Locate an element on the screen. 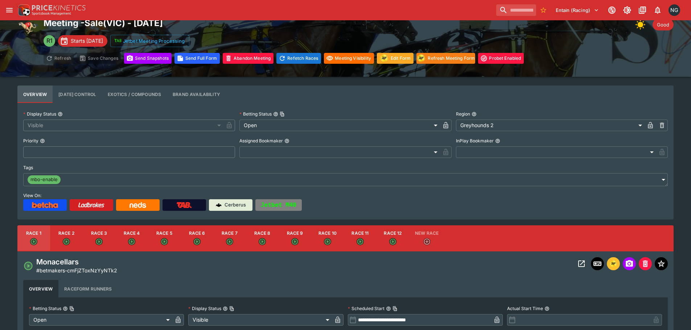 The width and height of the screenshot is (691, 330). button: open drawer is located at coordinates (9, 10).